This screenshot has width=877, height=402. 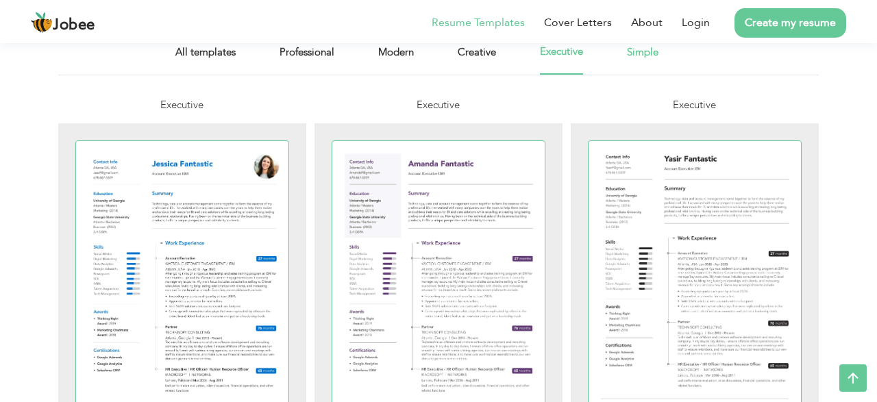 I want to click on a: Modern, so click(x=396, y=59).